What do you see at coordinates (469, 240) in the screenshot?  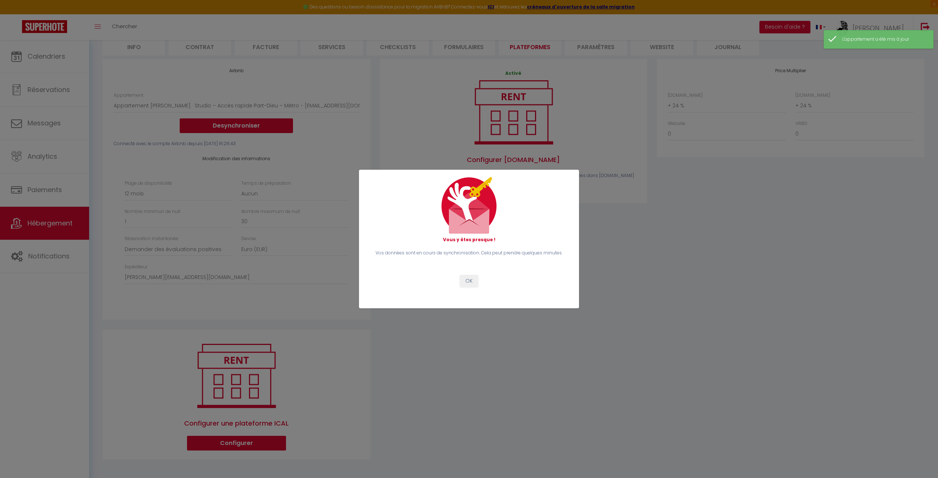 I see `strong: Vous y êtes presque !` at bounding box center [469, 240].